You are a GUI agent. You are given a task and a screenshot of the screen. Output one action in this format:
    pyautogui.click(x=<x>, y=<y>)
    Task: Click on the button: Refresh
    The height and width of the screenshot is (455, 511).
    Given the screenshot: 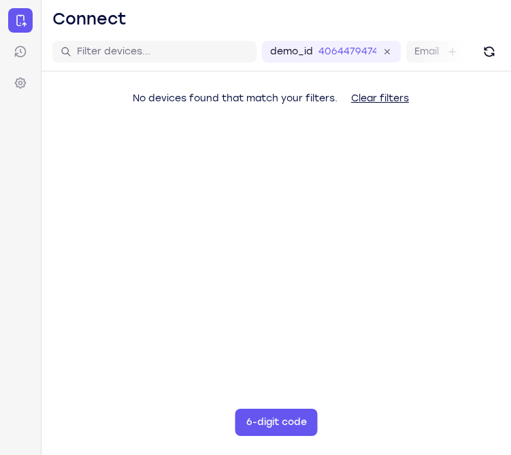 What is the action you would take?
    pyautogui.click(x=489, y=52)
    